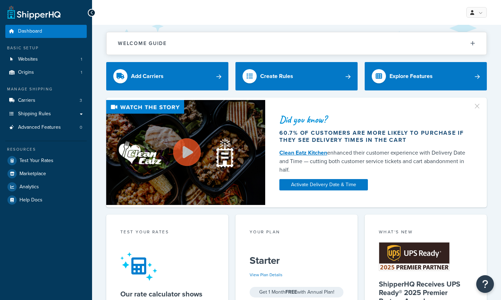  I want to click on div: 60.7% of customers are more likely to purchase if they see delivery times in the cart, so click(375, 136).